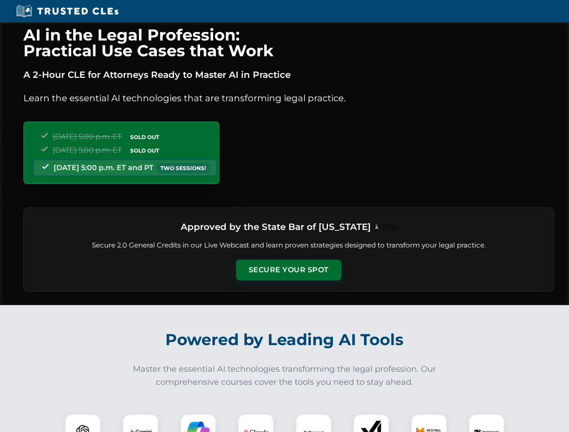 The height and width of the screenshot is (432, 569). Describe the element at coordinates (284, 340) in the screenshot. I see `h2: Powered by Leading AI Tools` at that location.